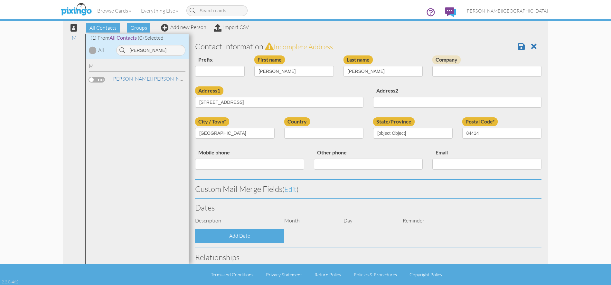 The image size is (611, 285). What do you see at coordinates (358, 60) in the screenshot?
I see `label: Last name` at bounding box center [358, 60].